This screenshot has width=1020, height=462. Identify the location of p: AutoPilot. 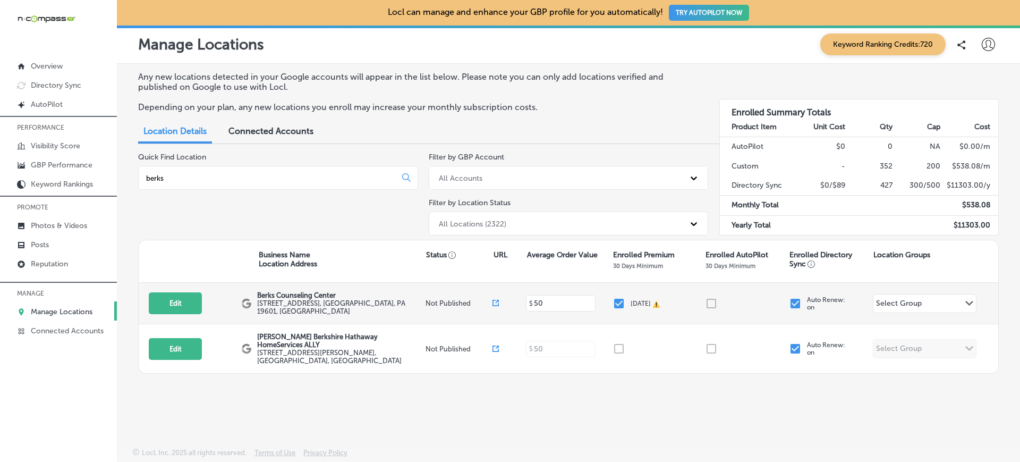
(47, 104).